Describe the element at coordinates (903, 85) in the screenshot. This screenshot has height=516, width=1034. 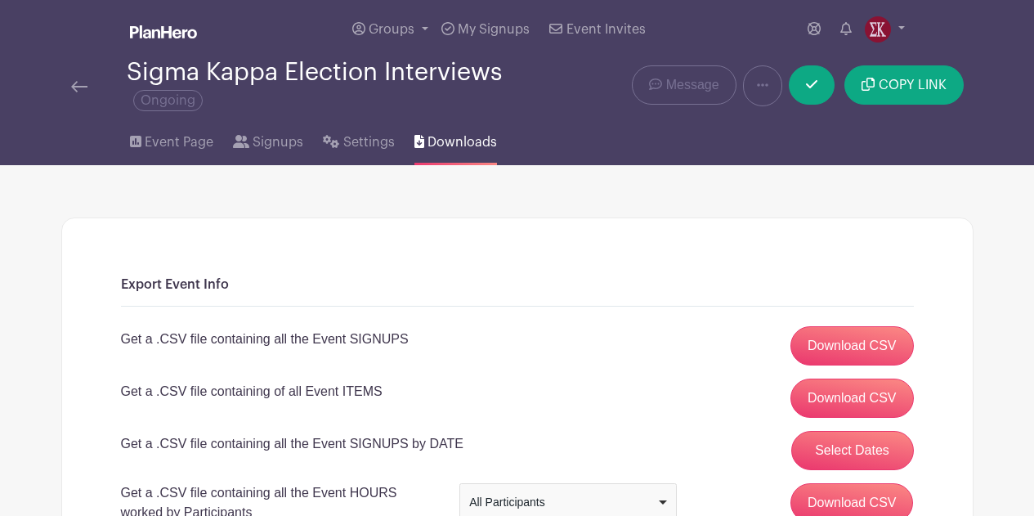
I see `button: COPY LINK` at that location.